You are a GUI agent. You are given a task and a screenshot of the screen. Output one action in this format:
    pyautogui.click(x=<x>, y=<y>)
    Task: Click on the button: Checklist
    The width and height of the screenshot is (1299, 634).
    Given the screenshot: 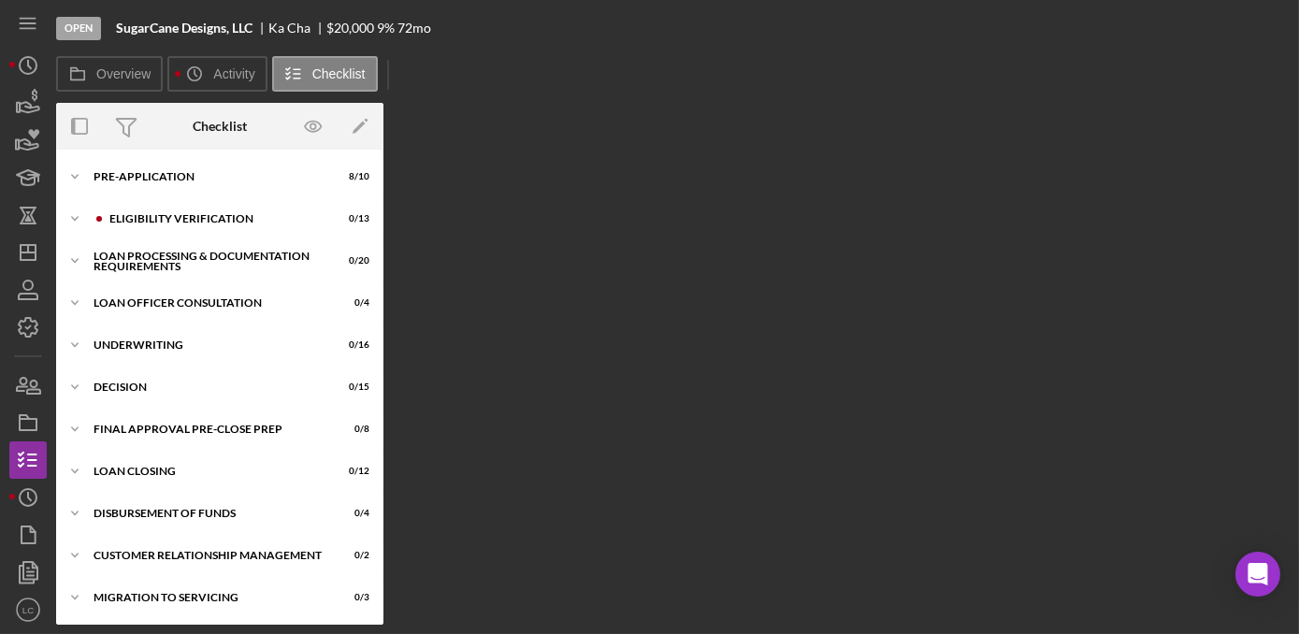 What is the action you would take?
    pyautogui.click(x=325, y=74)
    